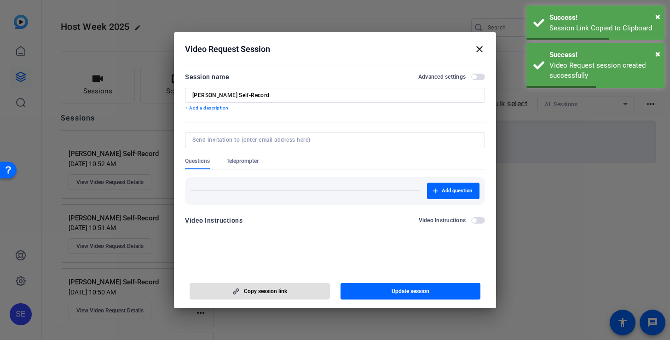 This screenshot has width=670, height=340. I want to click on div: Session Link Copied to Clipboard, so click(603, 28).